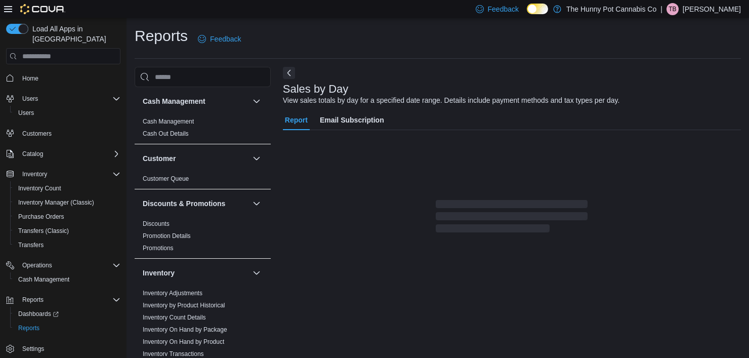 The image size is (749, 358). Describe the element at coordinates (159, 158) in the screenshot. I see `h3: Customer` at that location.